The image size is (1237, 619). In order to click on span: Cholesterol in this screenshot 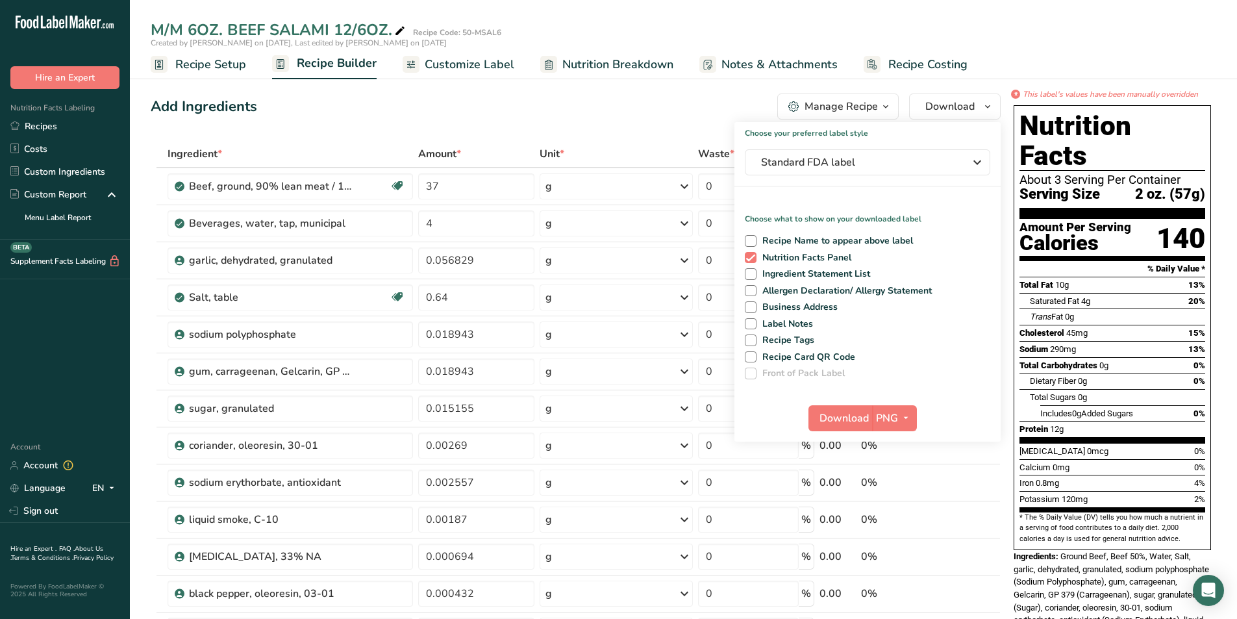, I will do `click(1042, 333)`.